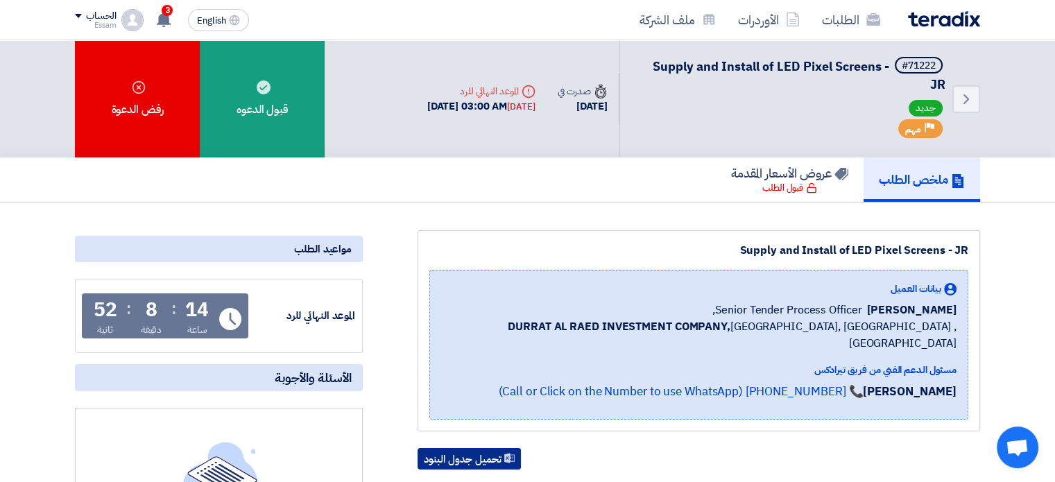 Image resolution: width=1055 pixels, height=482 pixels. I want to click on div: Essam, so click(95, 25).